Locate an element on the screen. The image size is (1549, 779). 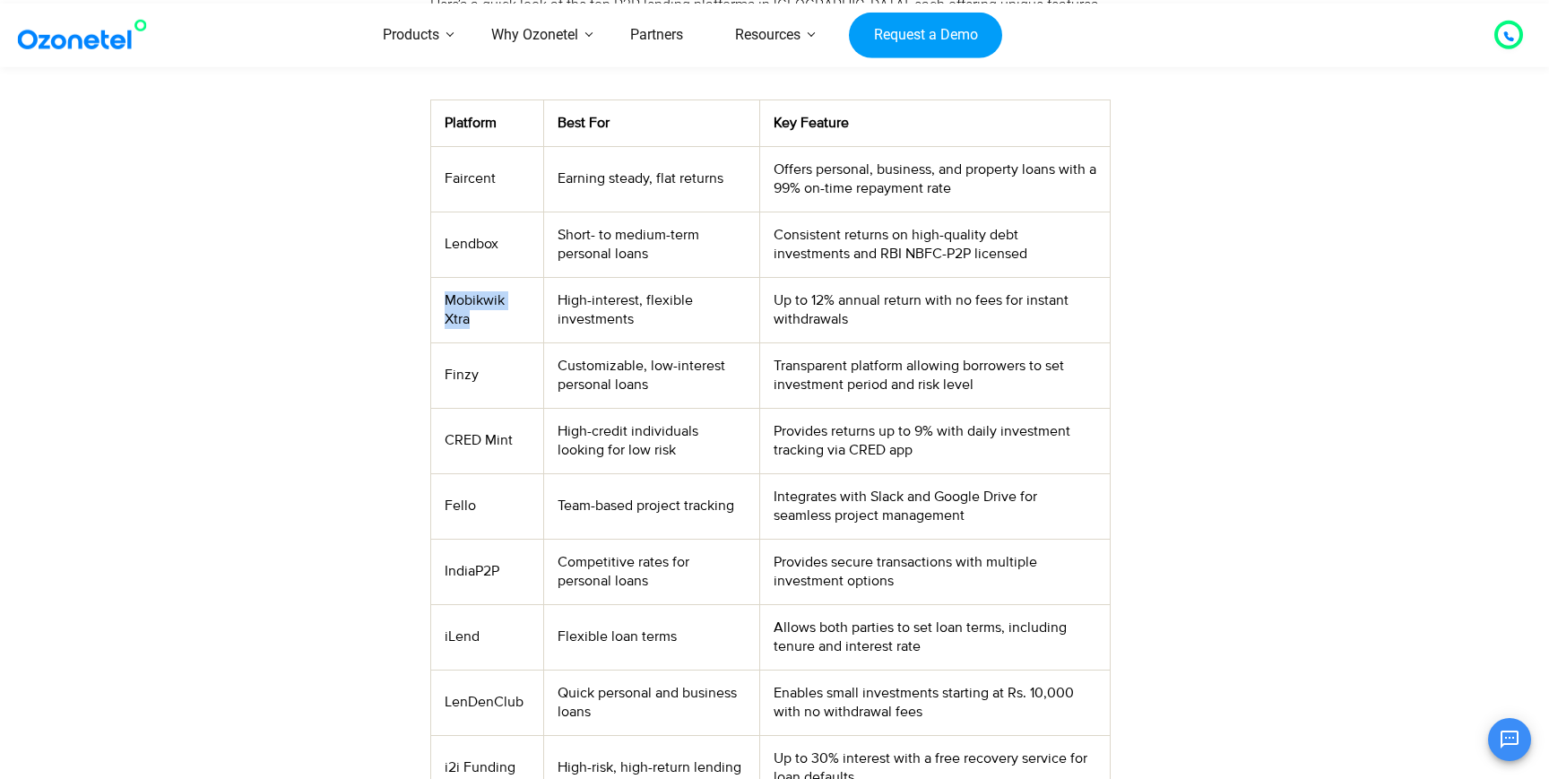
a: Request a Demo is located at coordinates (925, 35).